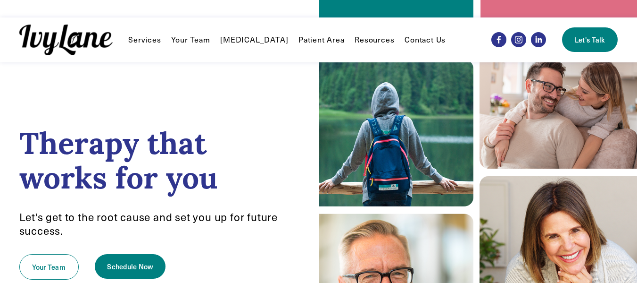 The width and height of the screenshot is (637, 283). I want to click on strong: Therapy that works for you, so click(118, 160).